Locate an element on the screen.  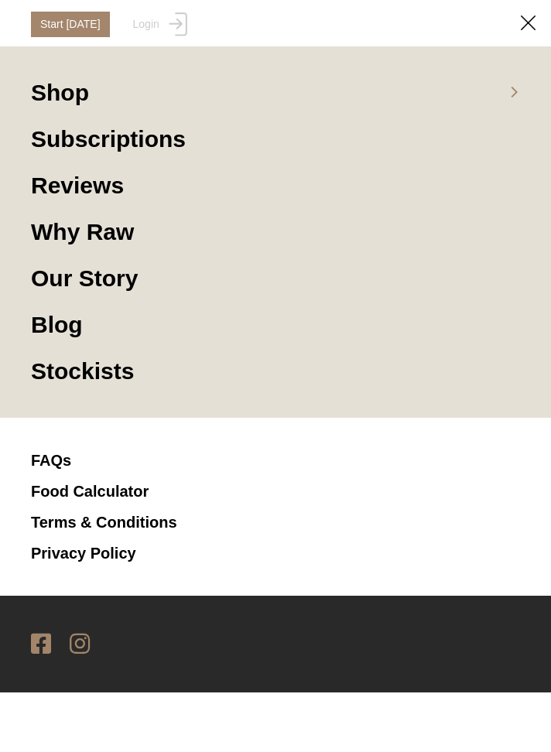
a: Our Story is located at coordinates (275, 286).